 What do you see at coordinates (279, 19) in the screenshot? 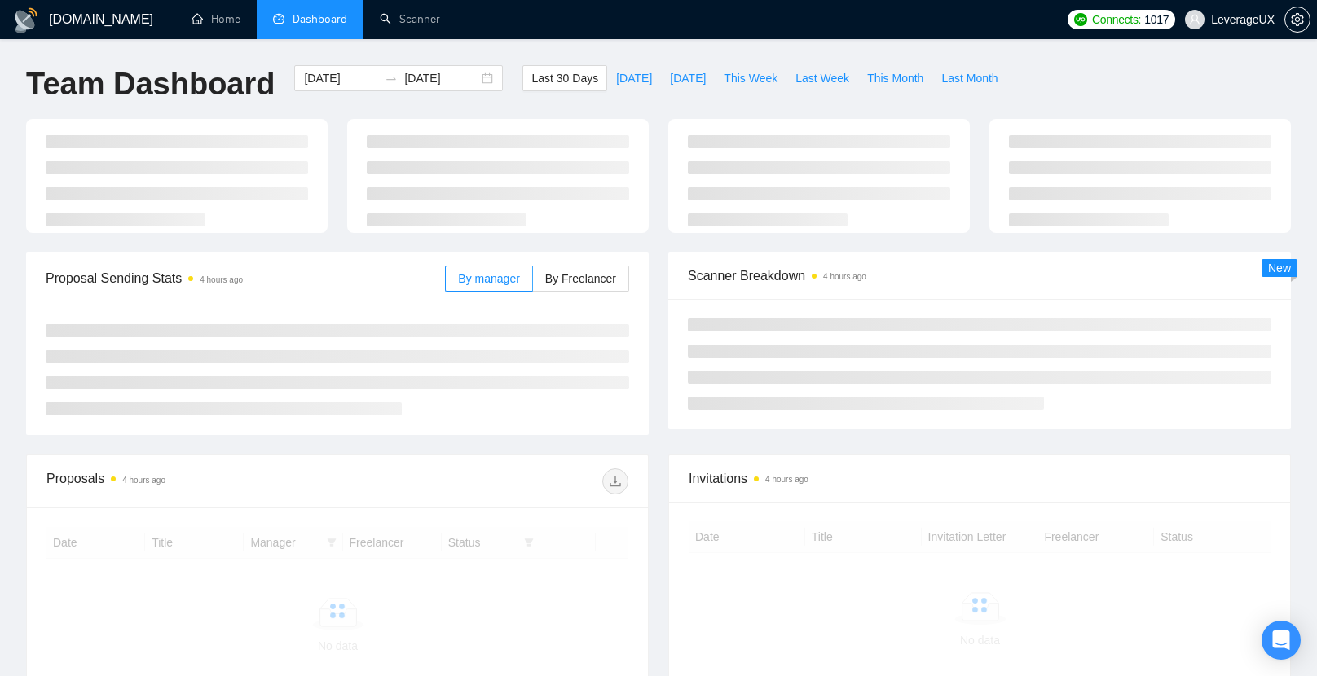
I see `span: dashboard` at bounding box center [279, 19].